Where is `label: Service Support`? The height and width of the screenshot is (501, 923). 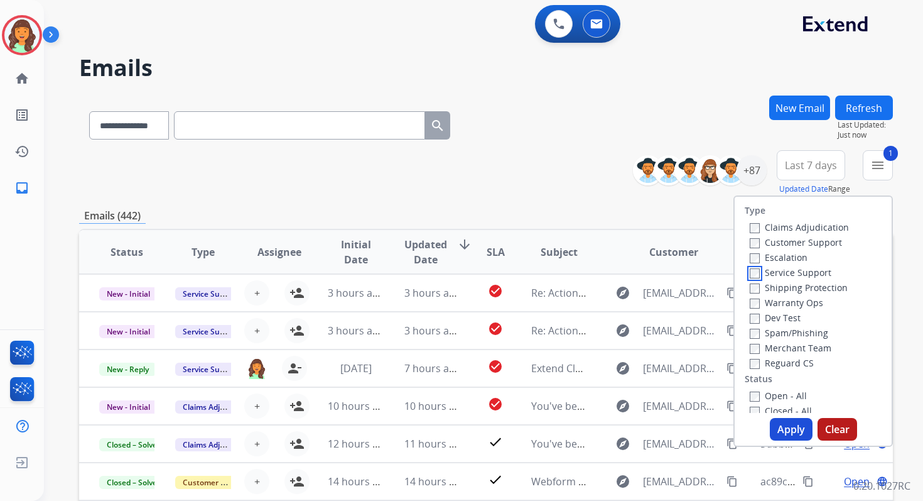
label: Service Support is located at coordinates (791, 272).